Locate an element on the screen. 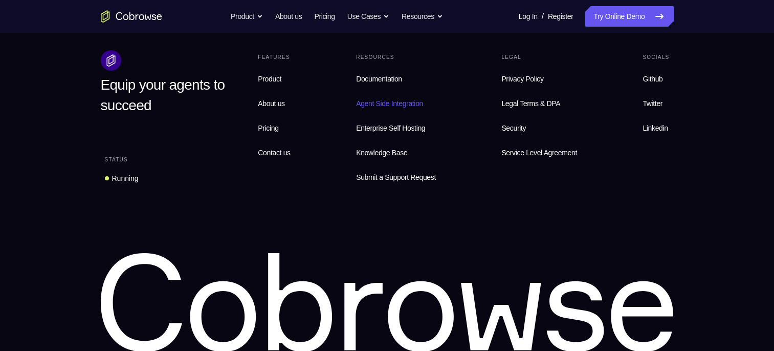 This screenshot has width=774, height=351. a: Github is located at coordinates (656, 79).